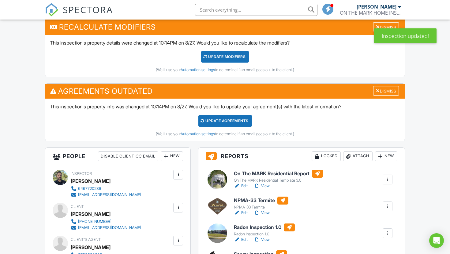 This screenshot has width=450, height=254. I want to click on a: On The MARK Residential Report On The MARK Residential Template 3.0, so click(278, 177).